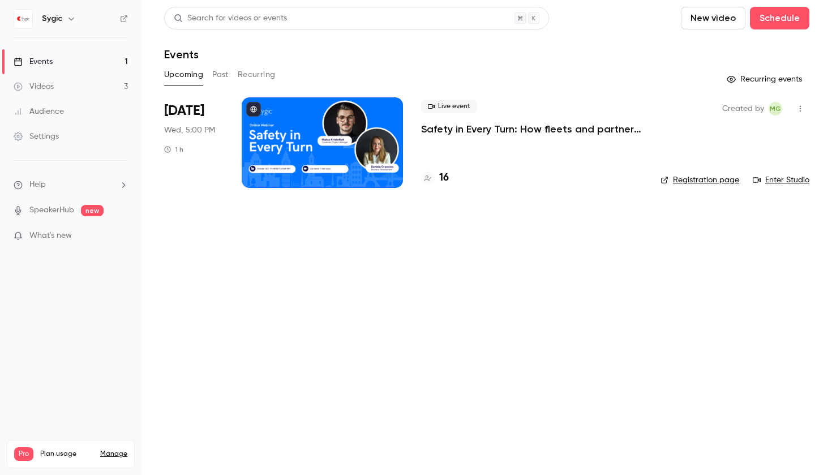 The width and height of the screenshot is (832, 475). Describe the element at coordinates (700, 180) in the screenshot. I see `a: Registration page` at that location.